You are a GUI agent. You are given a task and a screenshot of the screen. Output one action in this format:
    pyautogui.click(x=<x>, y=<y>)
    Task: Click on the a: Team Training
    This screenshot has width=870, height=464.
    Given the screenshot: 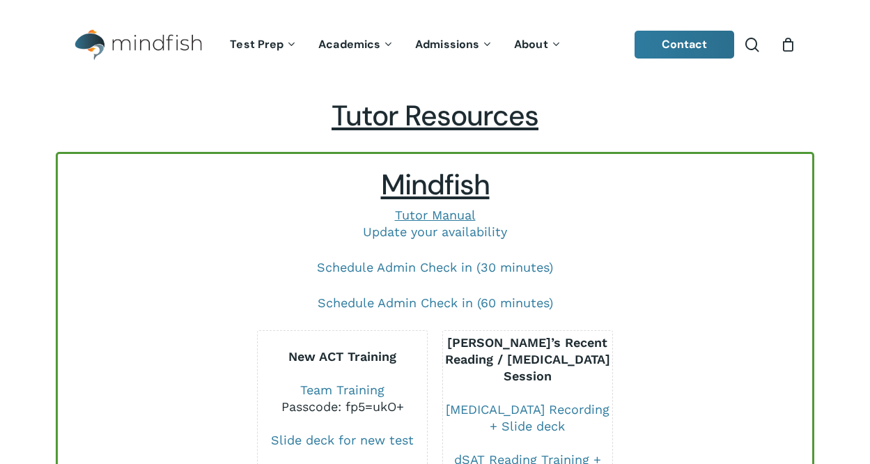 What is the action you would take?
    pyautogui.click(x=342, y=389)
    